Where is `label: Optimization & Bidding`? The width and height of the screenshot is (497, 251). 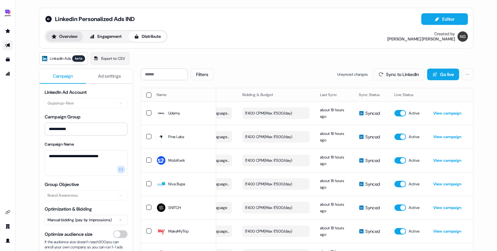
label: Optimization & Bidding is located at coordinates (68, 209).